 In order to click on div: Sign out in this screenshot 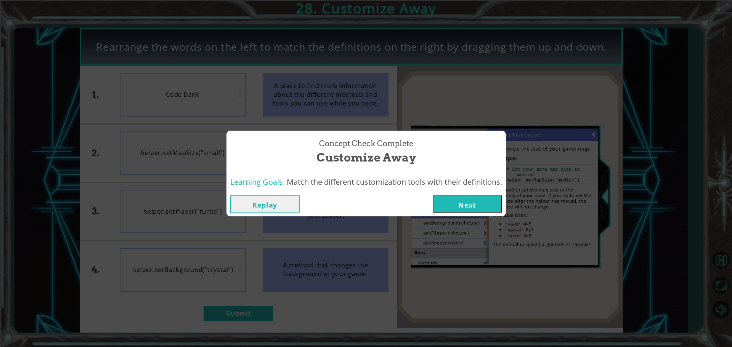, I will do `click(366, 41)`.